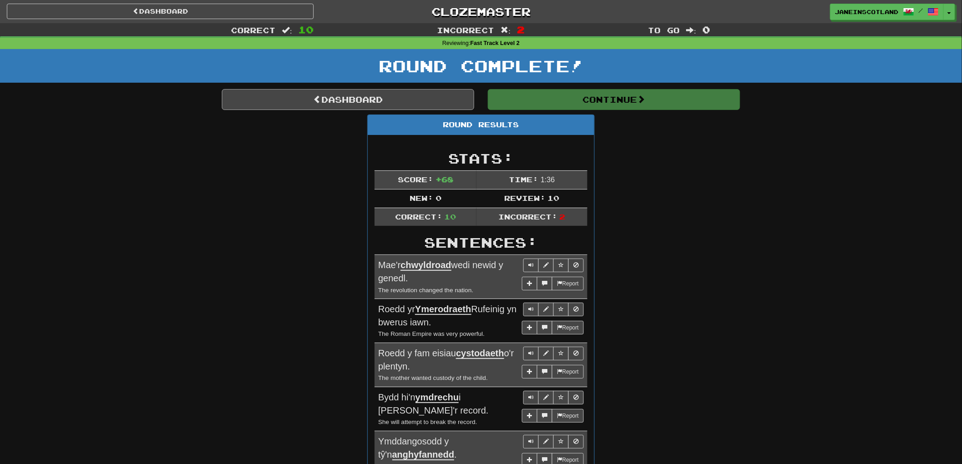 Image resolution: width=962 pixels, height=464 pixels. What do you see at coordinates (421, 198) in the screenshot?
I see `span: New:` at bounding box center [421, 198].